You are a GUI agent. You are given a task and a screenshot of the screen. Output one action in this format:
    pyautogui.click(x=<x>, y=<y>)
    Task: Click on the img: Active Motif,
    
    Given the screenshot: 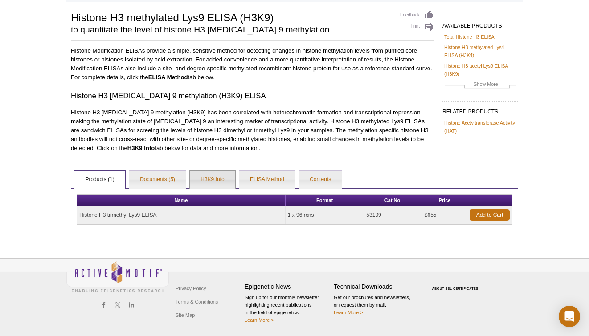 What is the action you would take?
    pyautogui.click(x=118, y=277)
    